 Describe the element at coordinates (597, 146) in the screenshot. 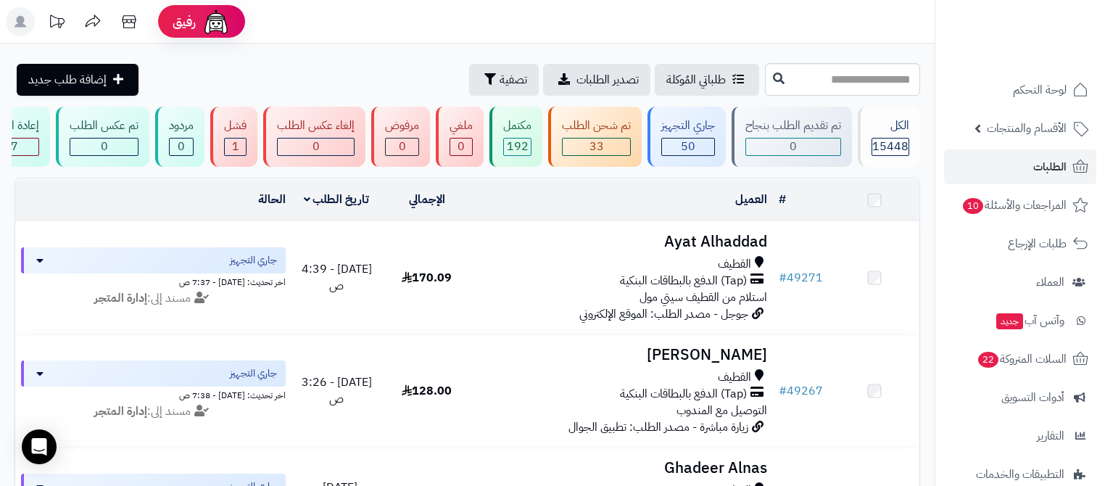

I see `span: 33` at that location.